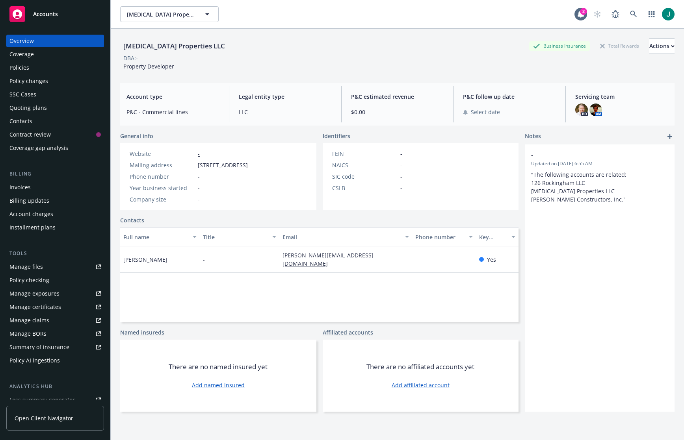 Image resolution: width=684 pixels, height=440 pixels. What do you see at coordinates (493, 237) in the screenshot?
I see `div: Key contact` at bounding box center [493, 237].